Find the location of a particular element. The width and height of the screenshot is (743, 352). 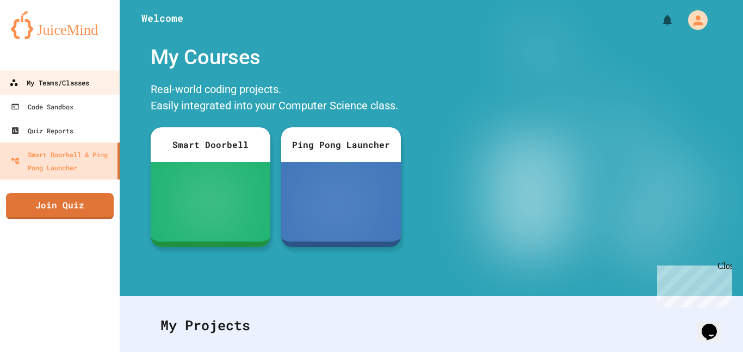

div: My Account is located at coordinates (693, 20).